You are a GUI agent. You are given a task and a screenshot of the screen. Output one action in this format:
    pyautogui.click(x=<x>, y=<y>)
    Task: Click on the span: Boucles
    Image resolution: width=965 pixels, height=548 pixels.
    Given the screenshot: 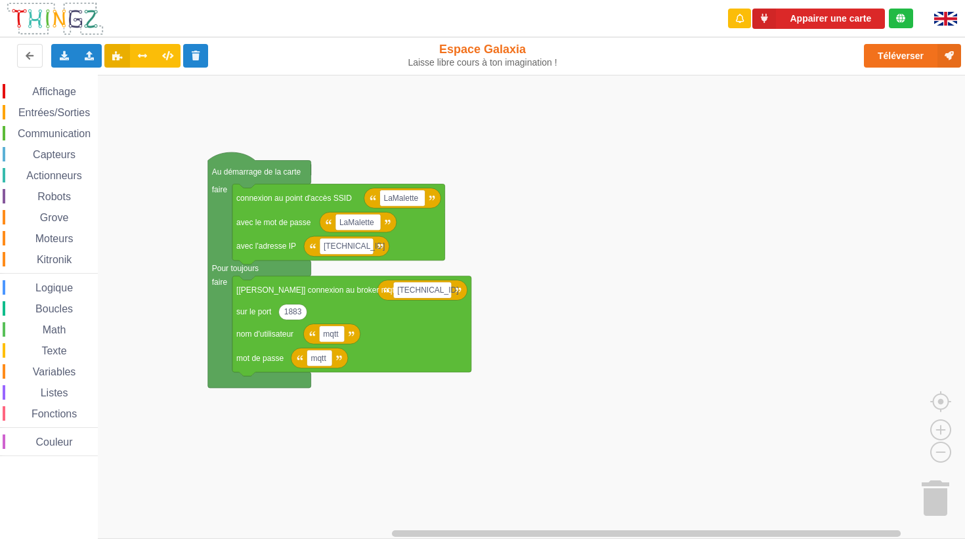 What is the action you would take?
    pyautogui.click(x=54, y=309)
    